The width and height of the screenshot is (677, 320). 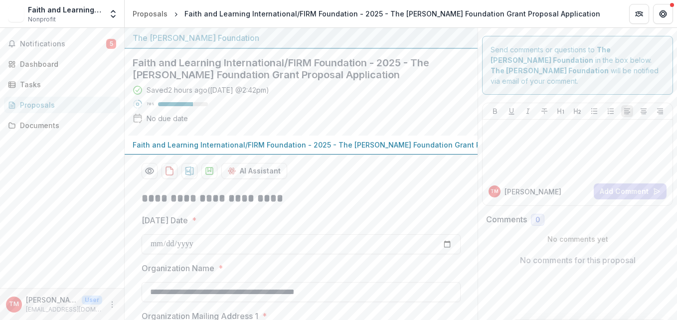 I want to click on button: More, so click(x=112, y=305).